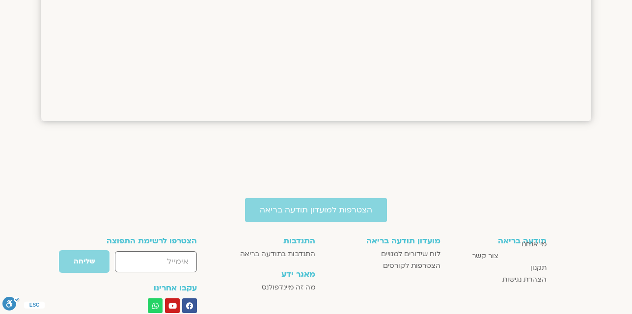 The image size is (632, 314). Describe the element at coordinates (534, 245) in the screenshot. I see `span: מי אנחנו` at that location.